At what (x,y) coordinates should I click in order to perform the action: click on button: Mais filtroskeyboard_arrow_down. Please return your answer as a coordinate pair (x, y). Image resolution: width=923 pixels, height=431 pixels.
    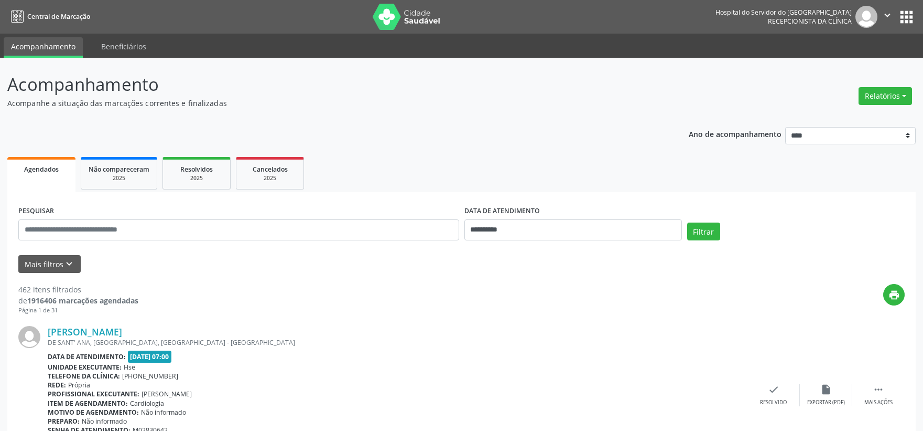
    Looking at the image, I should click on (49, 264).